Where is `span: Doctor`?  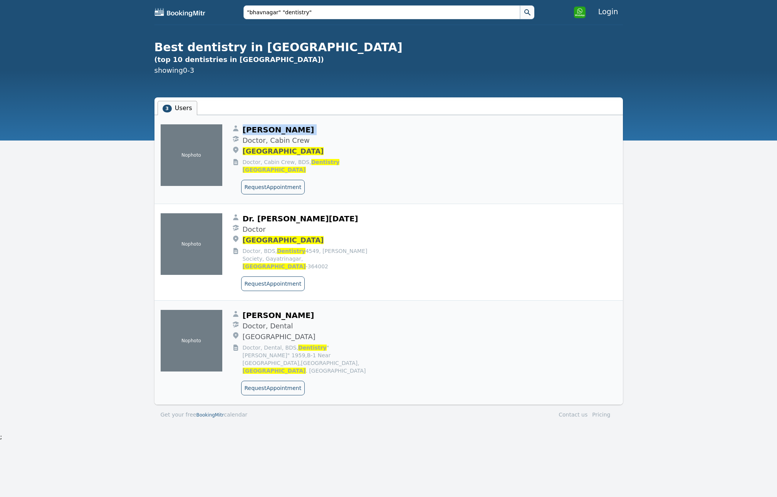 span: Doctor is located at coordinates (254, 229).